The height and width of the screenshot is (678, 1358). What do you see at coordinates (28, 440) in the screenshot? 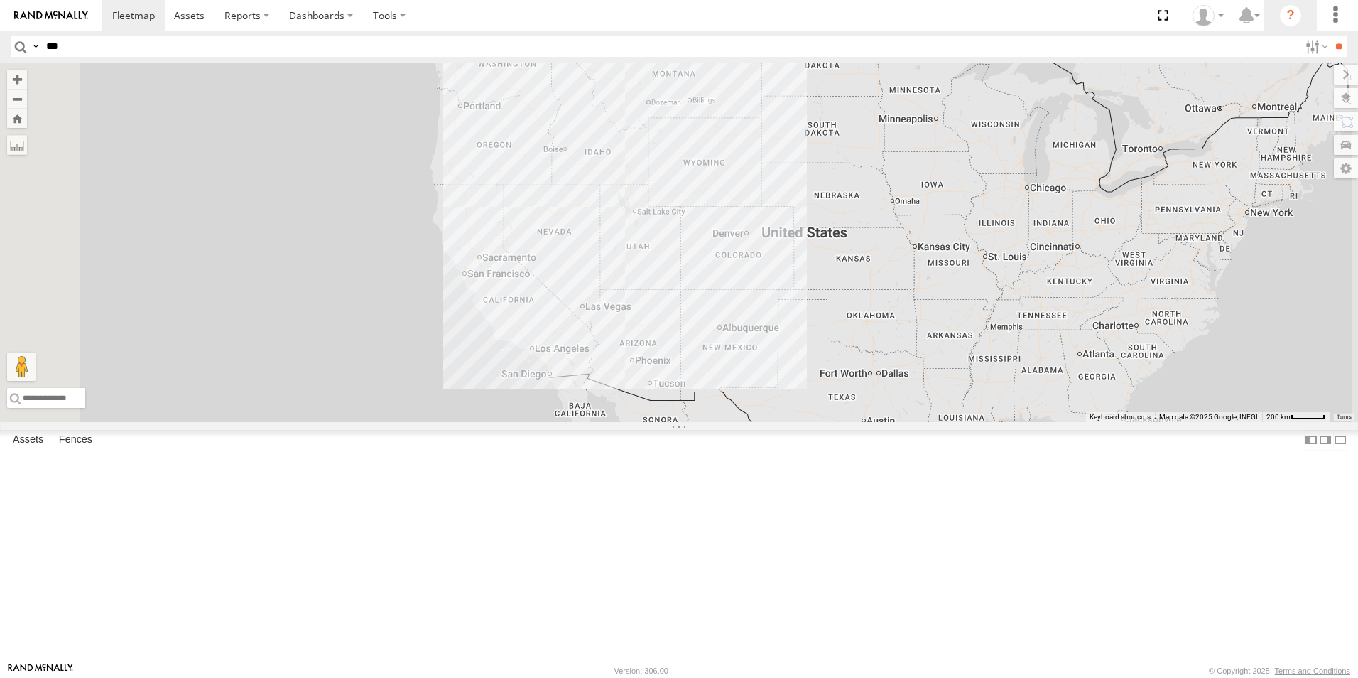
I see `label: Assets` at bounding box center [28, 440].